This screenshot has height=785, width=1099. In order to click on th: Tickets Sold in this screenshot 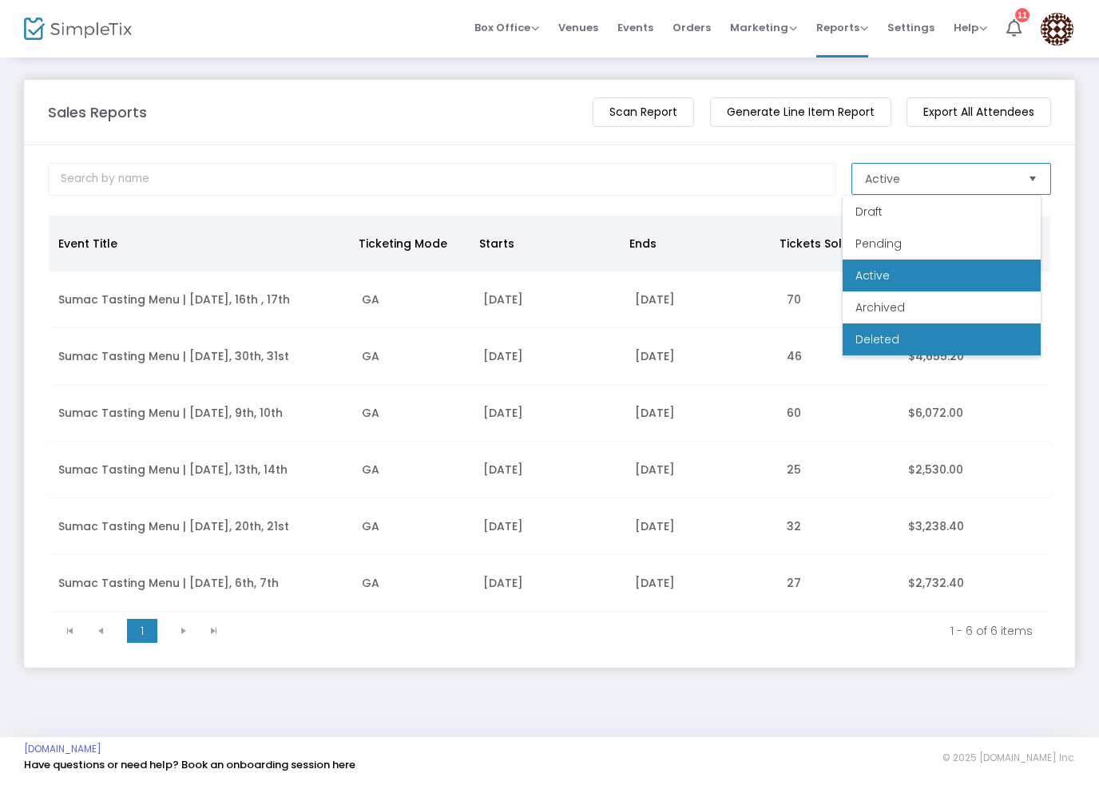, I will do `click(830, 244)`.